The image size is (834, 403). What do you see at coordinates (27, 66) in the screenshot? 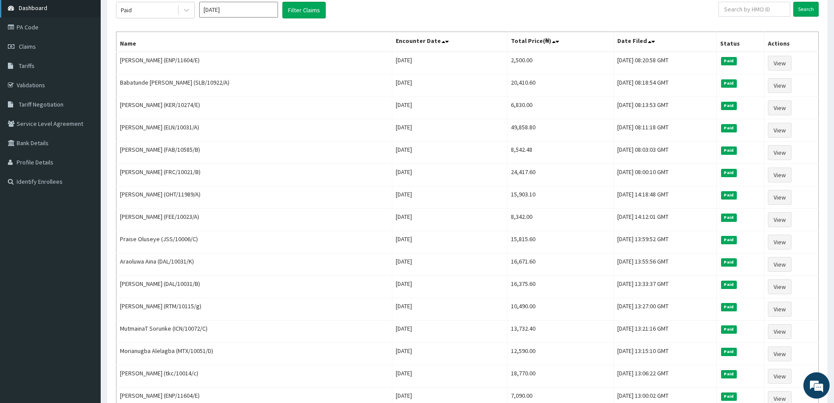
I see `span: Tariffs` at bounding box center [27, 66].